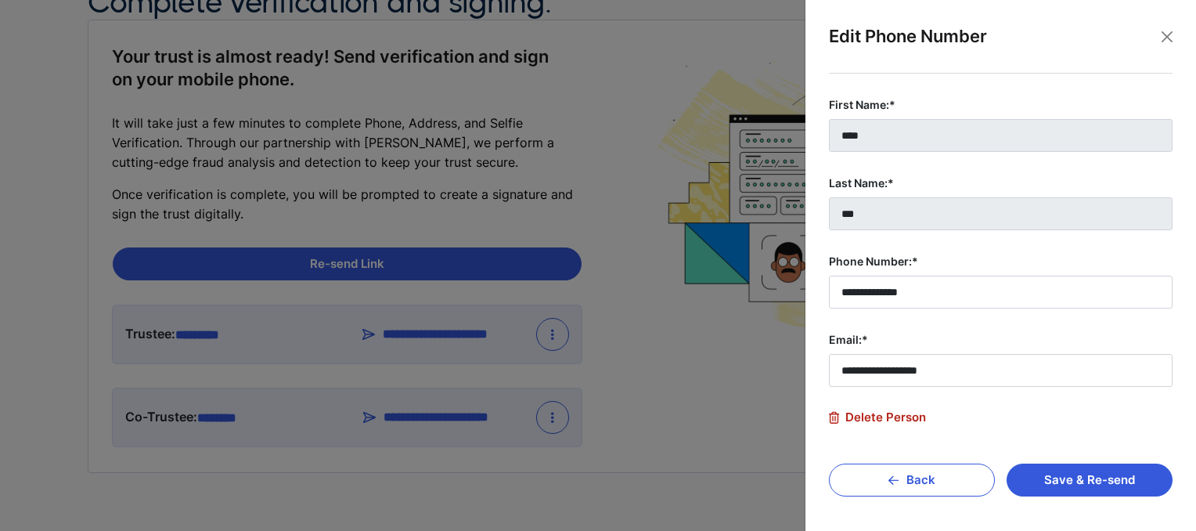  Describe the element at coordinates (1000, 183) in the screenshot. I see `label: Last Name:*` at that location.